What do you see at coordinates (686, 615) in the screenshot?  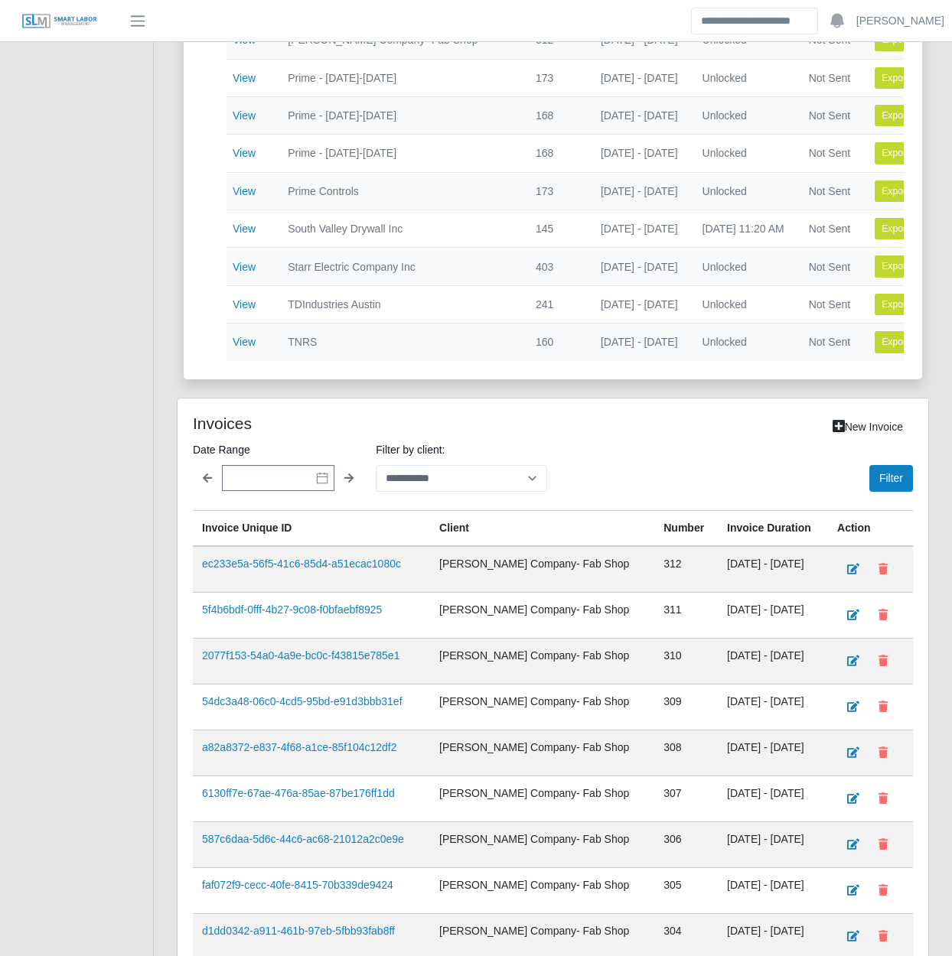 I see `td: 311` at bounding box center [686, 615].